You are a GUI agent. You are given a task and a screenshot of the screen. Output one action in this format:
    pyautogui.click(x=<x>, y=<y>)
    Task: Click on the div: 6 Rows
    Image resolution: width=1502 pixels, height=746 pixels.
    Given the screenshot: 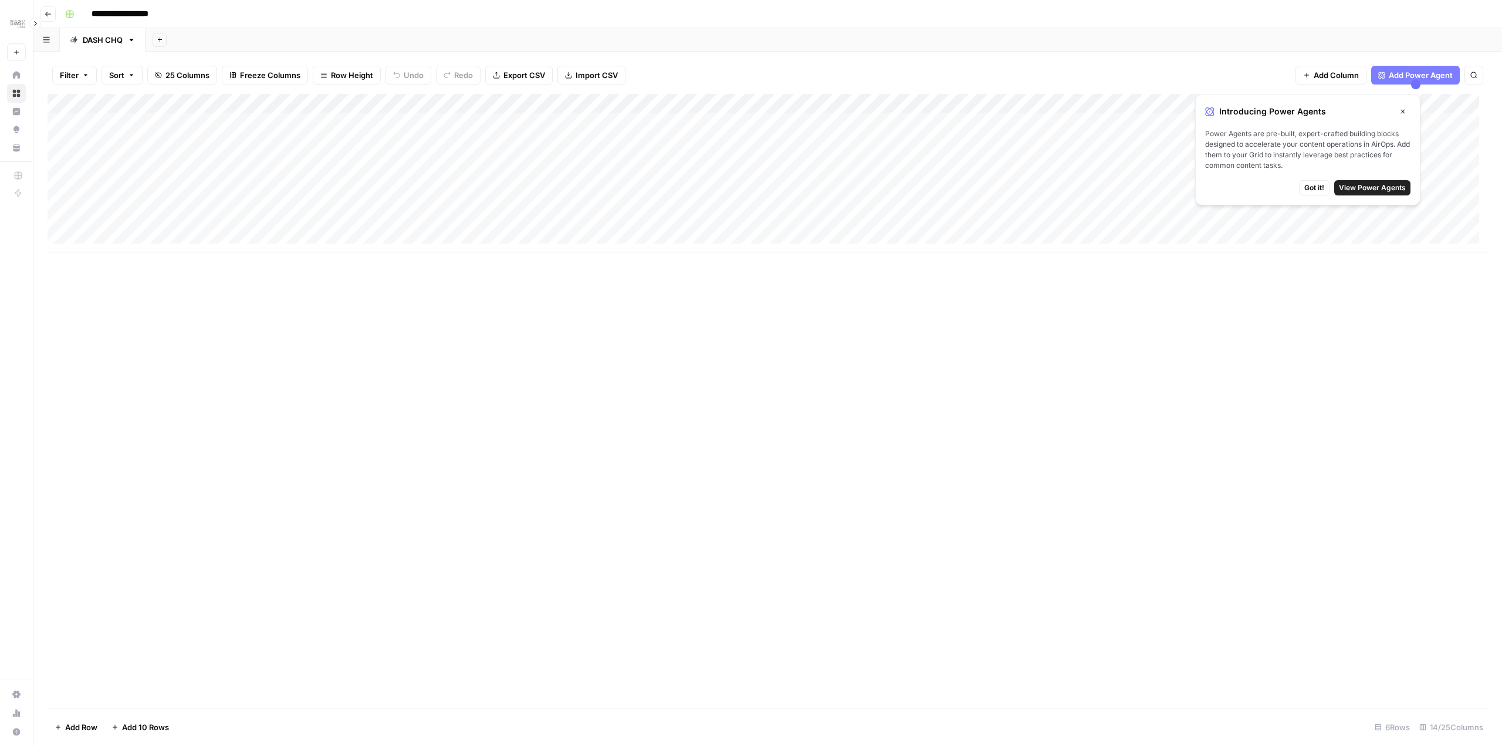 What is the action you would take?
    pyautogui.click(x=1392, y=727)
    